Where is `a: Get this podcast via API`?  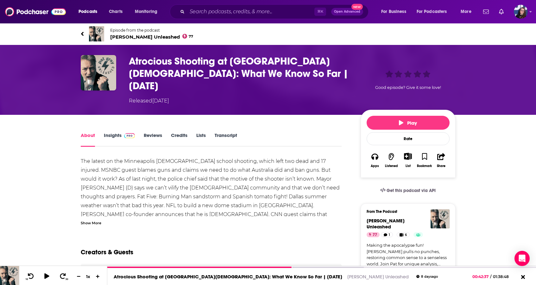 a: Get this podcast via API is located at coordinates (408, 190).